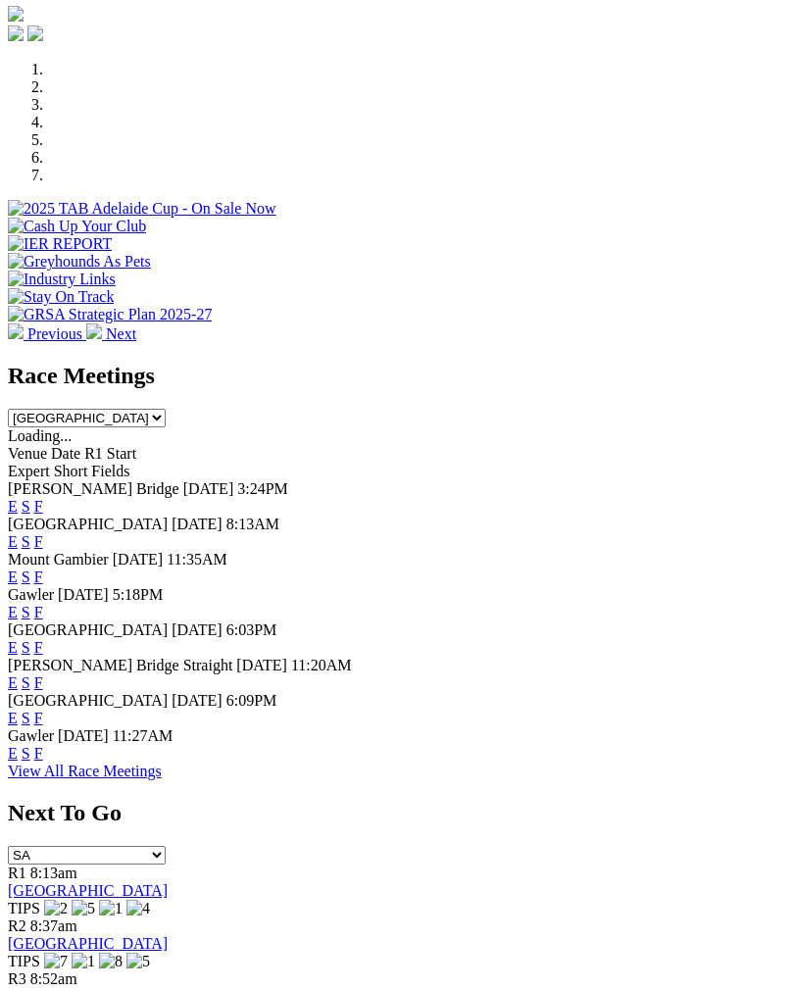  What do you see at coordinates (197, 559) in the screenshot?
I see `span: 11:35AM` at bounding box center [197, 559].